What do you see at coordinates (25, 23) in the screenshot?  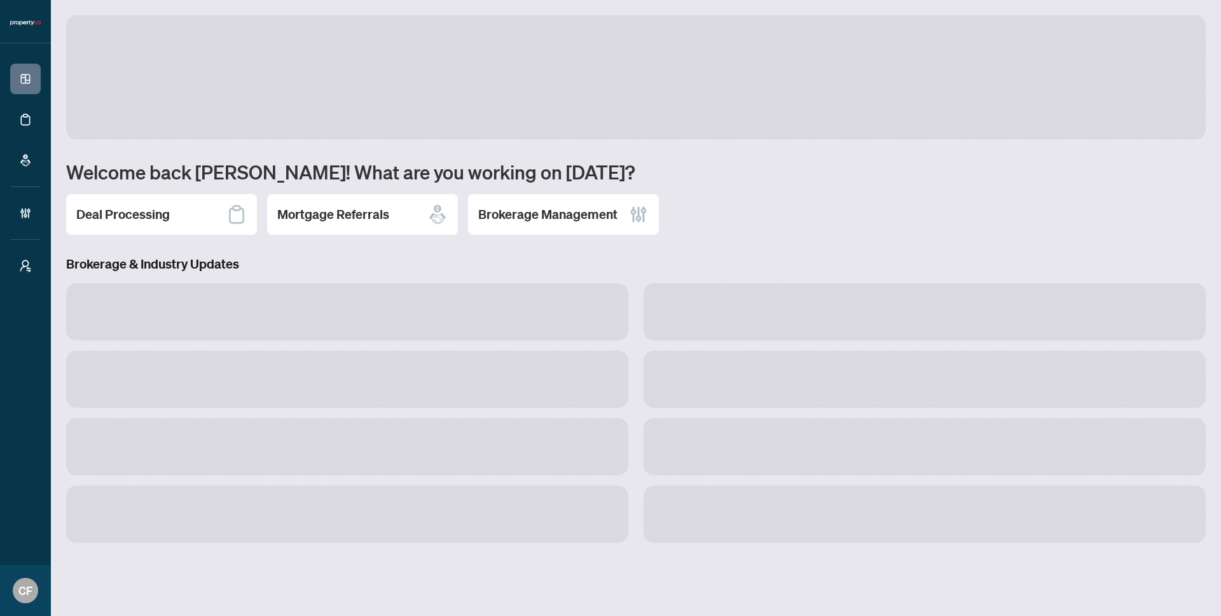 I see `img: logo` at bounding box center [25, 23].